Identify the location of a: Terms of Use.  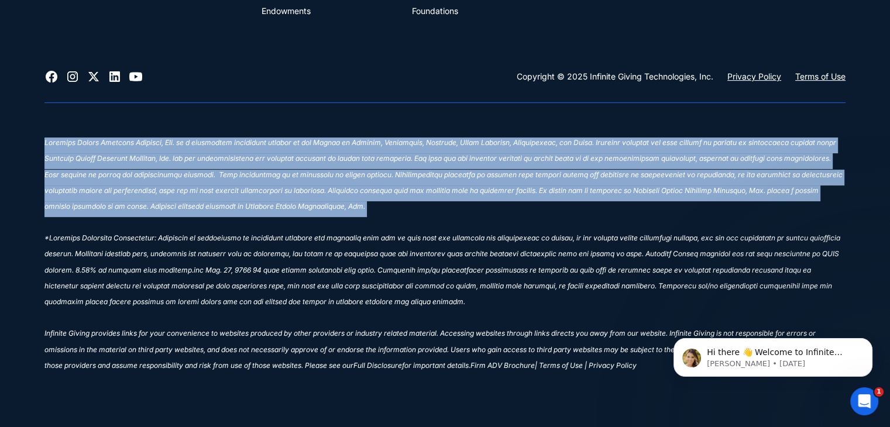
(821, 77).